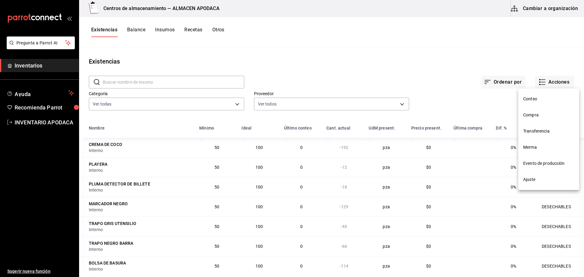  What do you see at coordinates (548, 147) in the screenshot?
I see `span: Merma` at bounding box center [548, 147].